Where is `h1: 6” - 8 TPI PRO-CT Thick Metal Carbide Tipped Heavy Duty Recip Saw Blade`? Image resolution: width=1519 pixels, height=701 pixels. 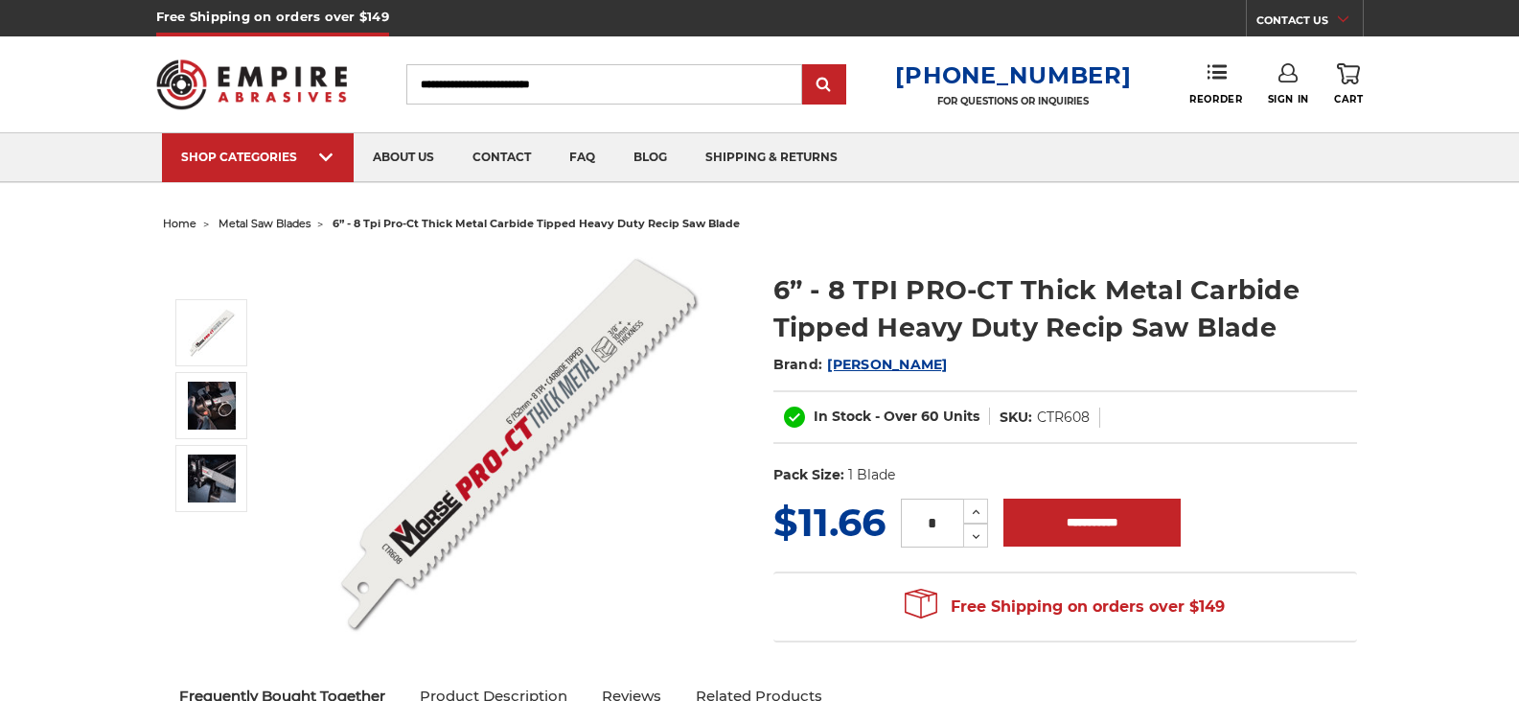 h1: 6” - 8 TPI PRO-CT Thick Metal Carbide Tipped Heavy Duty Recip Saw Blade is located at coordinates (1065, 309).